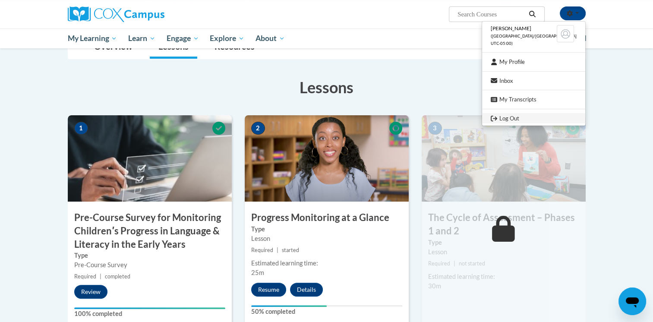 The height and width of the screenshot is (322, 653). What do you see at coordinates (183, 38) in the screenshot?
I see `span: Engage` at bounding box center [183, 38].